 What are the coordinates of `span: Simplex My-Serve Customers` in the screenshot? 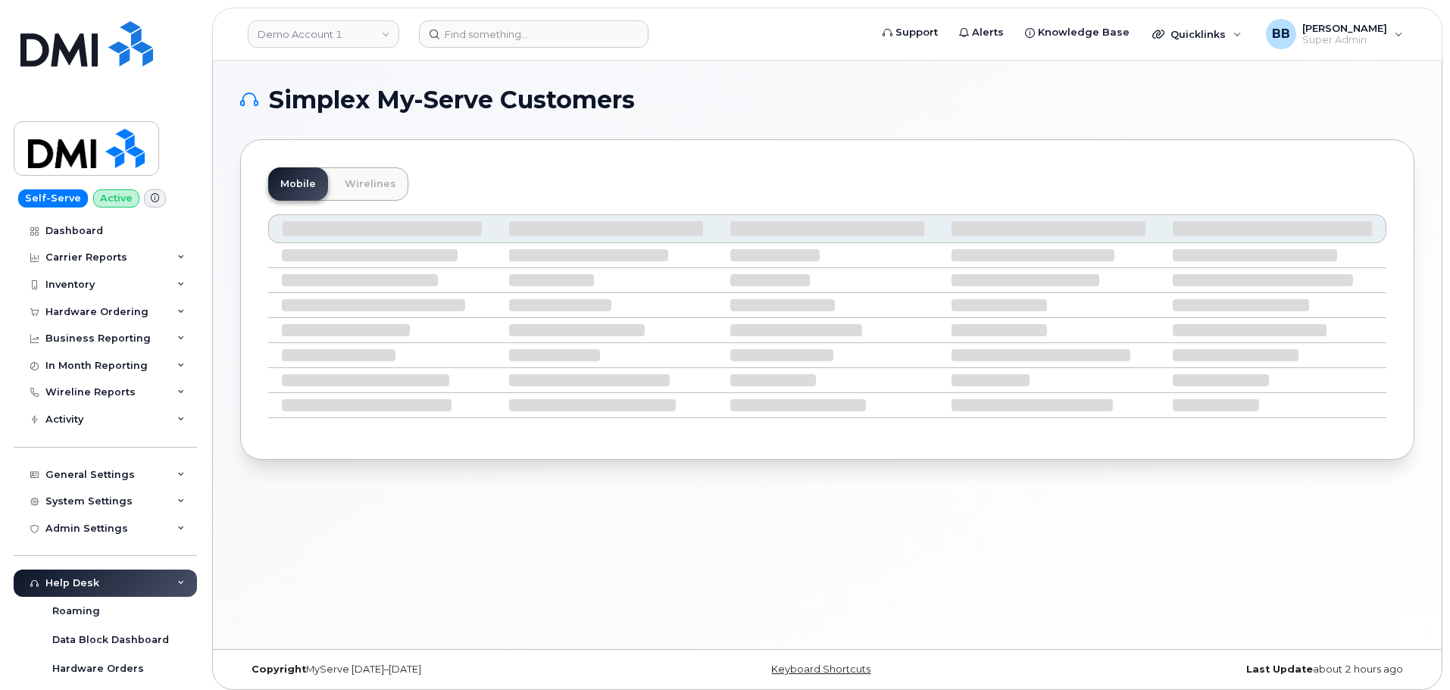 It's located at (452, 100).